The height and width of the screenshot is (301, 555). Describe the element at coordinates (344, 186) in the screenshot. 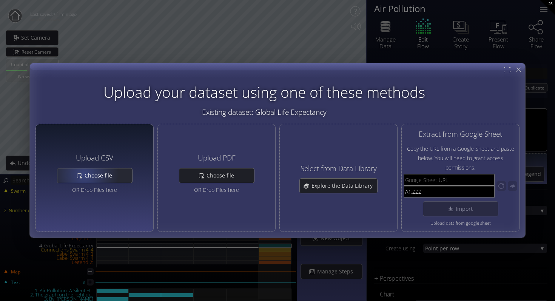

I see `span: Explore the Data Library` at that location.